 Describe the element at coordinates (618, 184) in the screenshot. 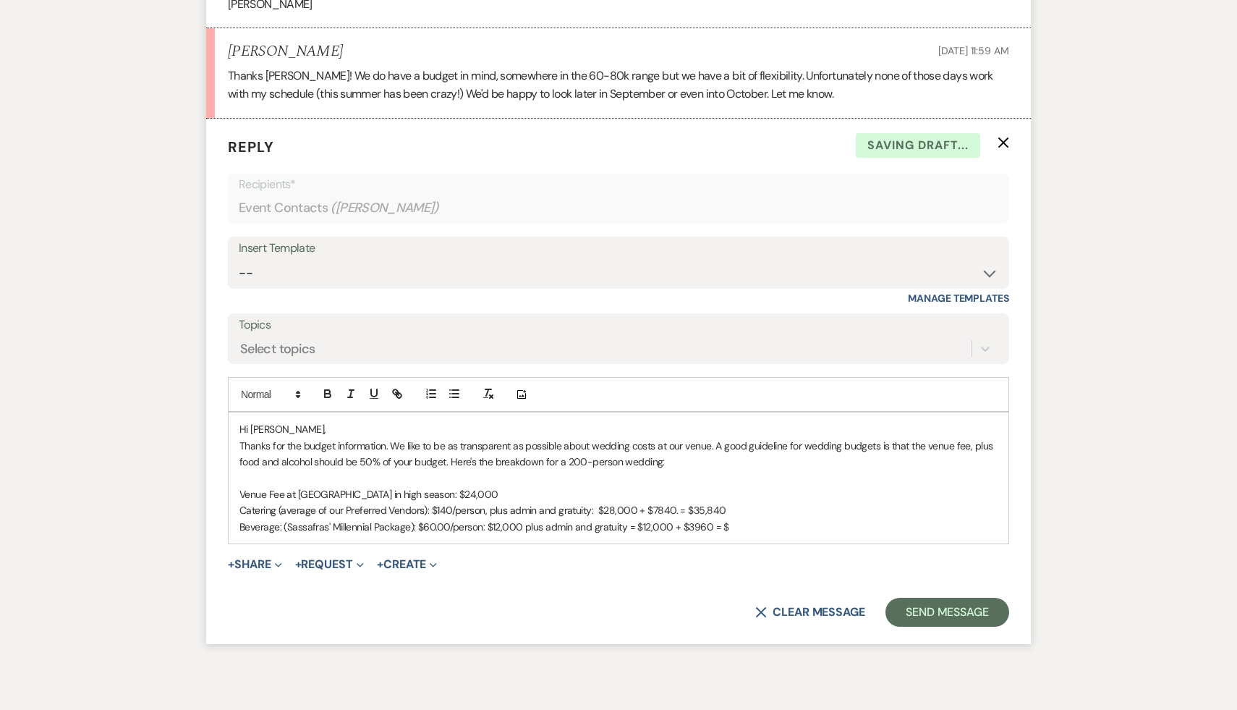

I see `p: Recipients*` at that location.